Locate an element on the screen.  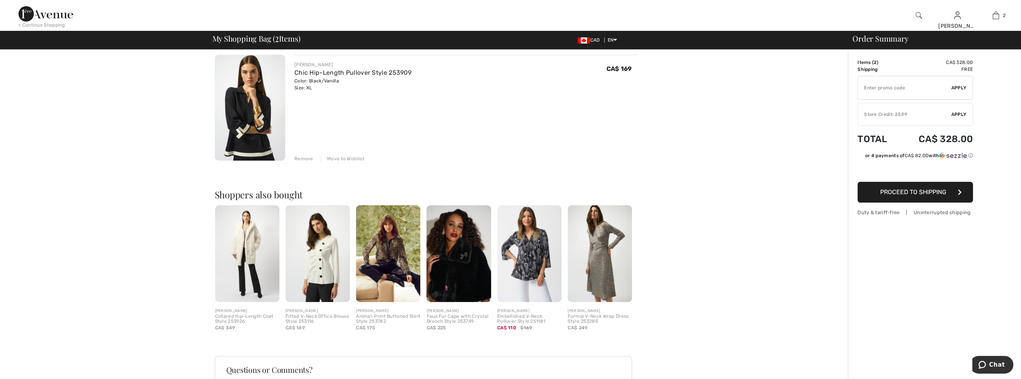
div: Remove is located at coordinates (304, 159).